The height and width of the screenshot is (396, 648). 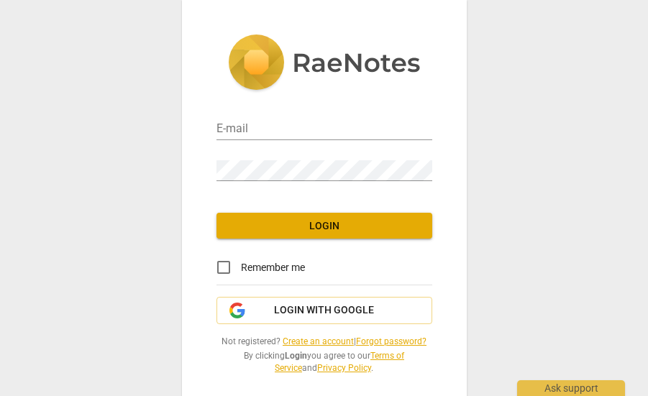 I want to click on span: Not registered? |, so click(x=324, y=342).